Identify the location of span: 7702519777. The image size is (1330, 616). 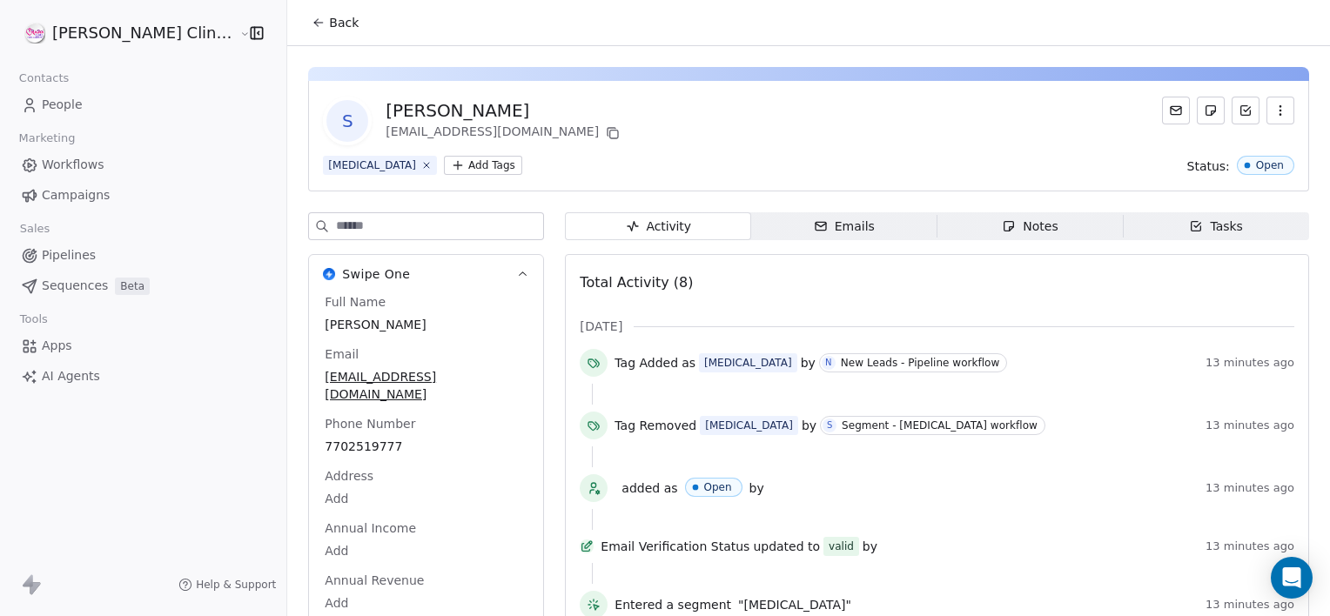
(426, 447).